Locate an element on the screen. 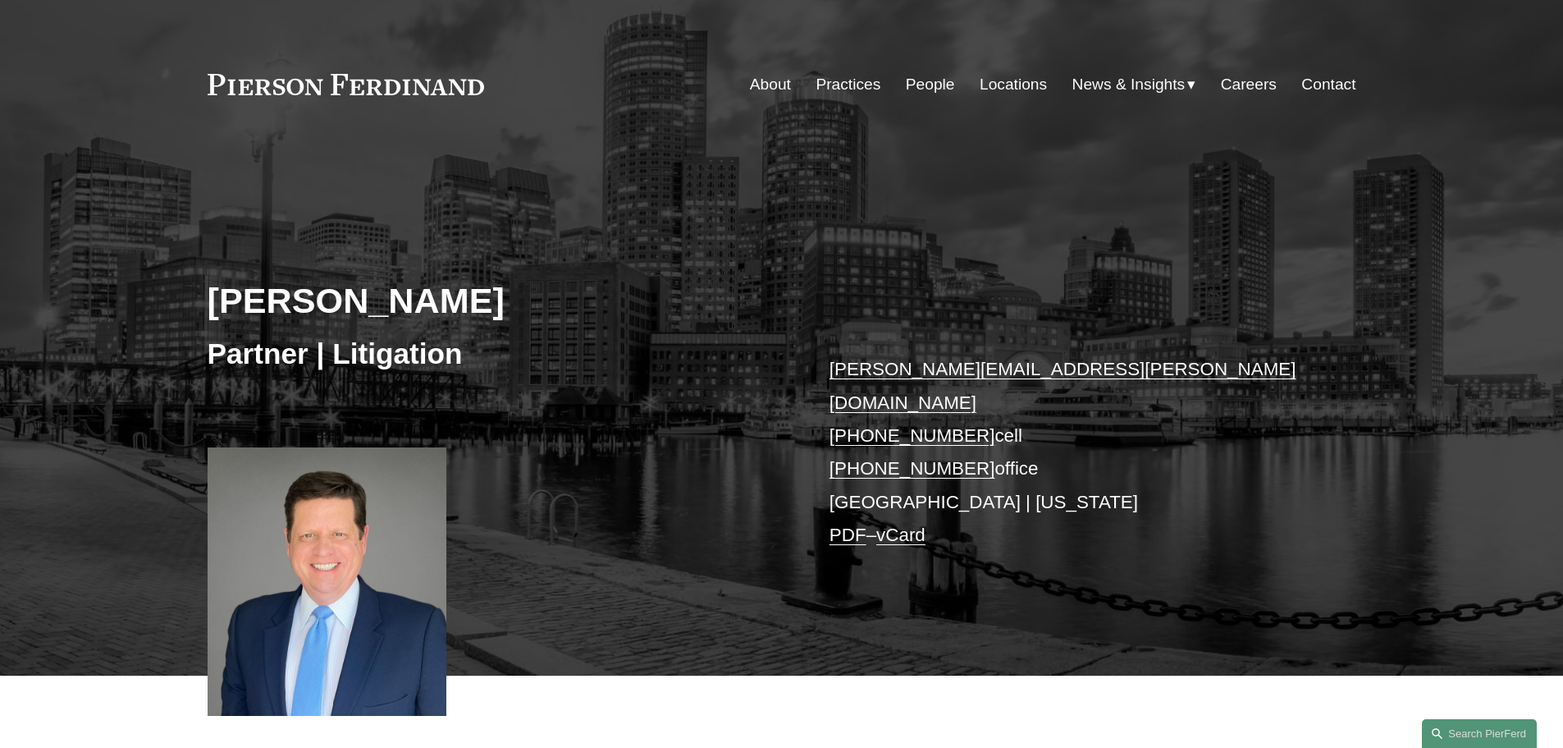  a: Locations is located at coordinates (1013, 85).